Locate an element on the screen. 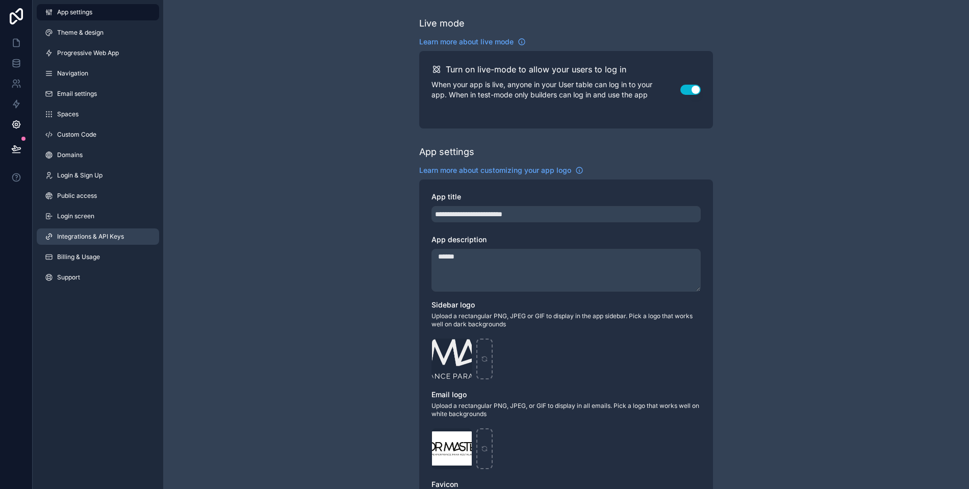 Image resolution: width=969 pixels, height=489 pixels. span: Theme & design is located at coordinates (80, 33).